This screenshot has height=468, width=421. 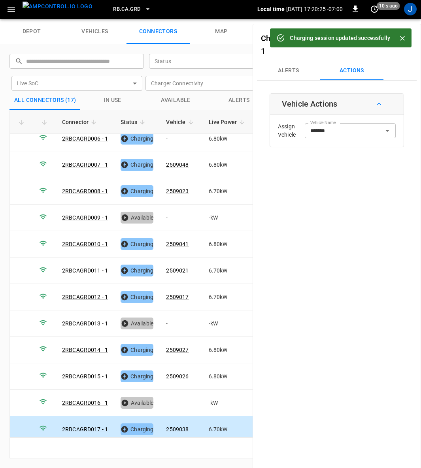 What do you see at coordinates (57, 6) in the screenshot?
I see `img: ampcontrol.io logo` at bounding box center [57, 6].